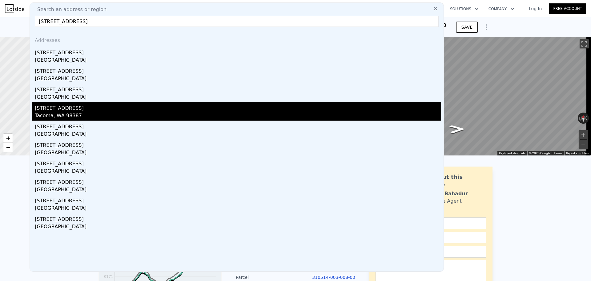 Image resolution: width=591 pixels, height=281 pixels. Describe the element at coordinates (578, 153) in the screenshot. I see `a: Report a problem` at that location.